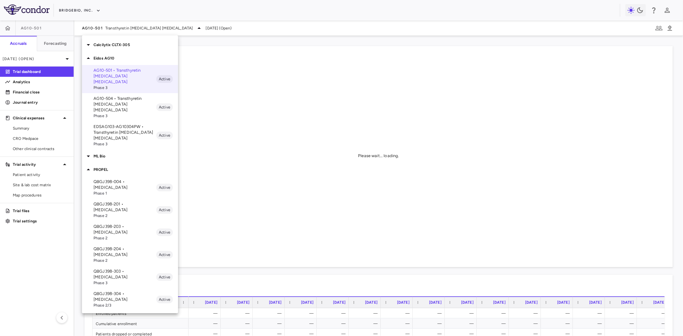  What do you see at coordinates (136, 170) in the screenshot?
I see `p: PROPEL` at bounding box center [136, 170].